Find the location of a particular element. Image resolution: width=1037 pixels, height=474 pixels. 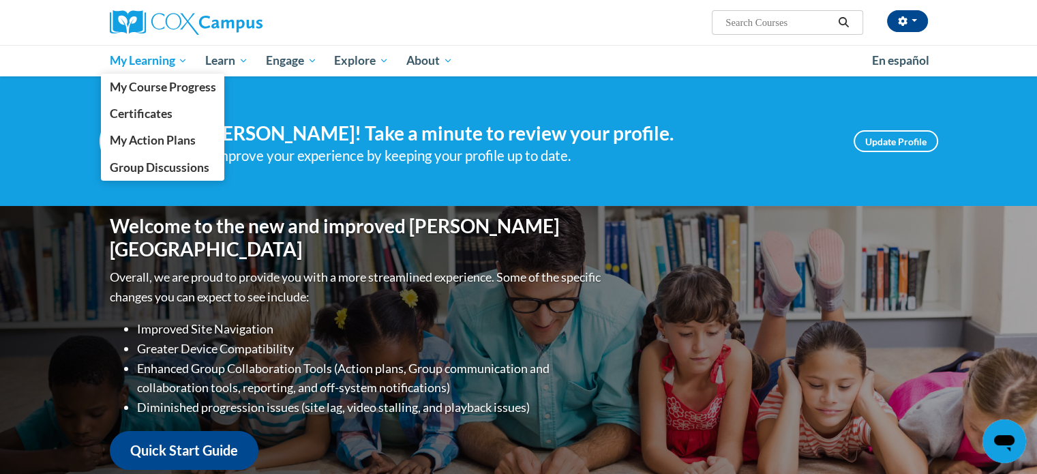

a: About is located at coordinates (429, 61).